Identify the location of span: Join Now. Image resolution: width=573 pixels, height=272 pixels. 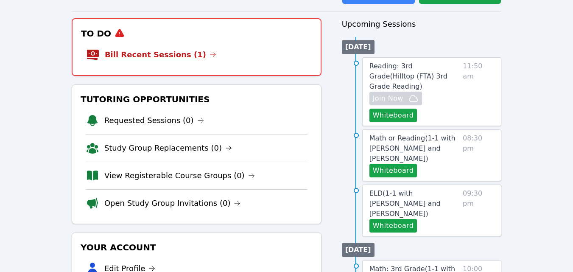
(388, 98).